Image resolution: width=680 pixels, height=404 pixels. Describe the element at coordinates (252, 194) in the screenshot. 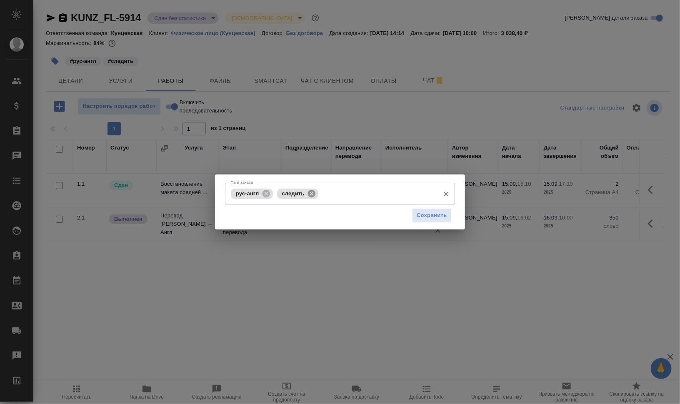

I see `div: рус-англ` at that location.